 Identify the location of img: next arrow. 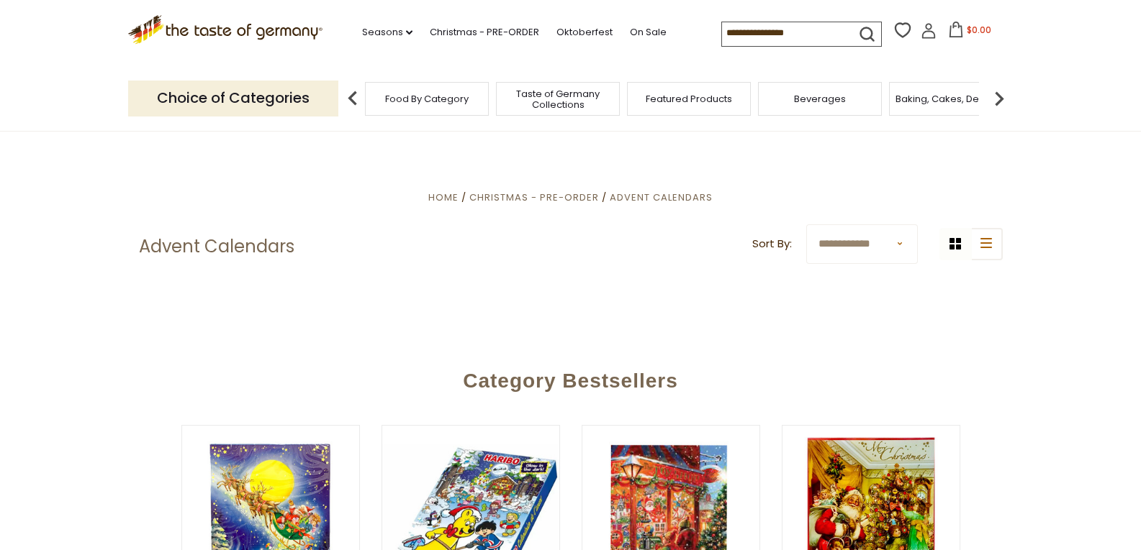
(999, 99).